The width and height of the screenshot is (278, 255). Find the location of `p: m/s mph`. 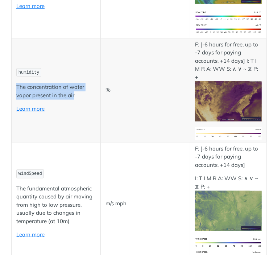

p: m/s mph is located at coordinates (145, 203).